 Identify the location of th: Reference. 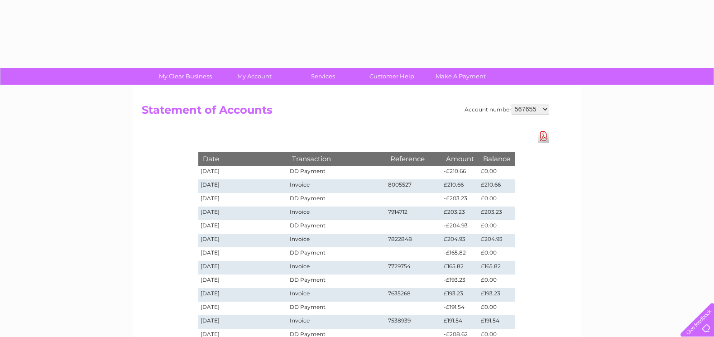
(414, 158).